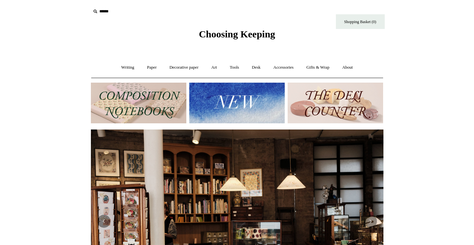  What do you see at coordinates (317, 67) in the screenshot?
I see `a: Gifts & Wrap` at bounding box center [317, 67].